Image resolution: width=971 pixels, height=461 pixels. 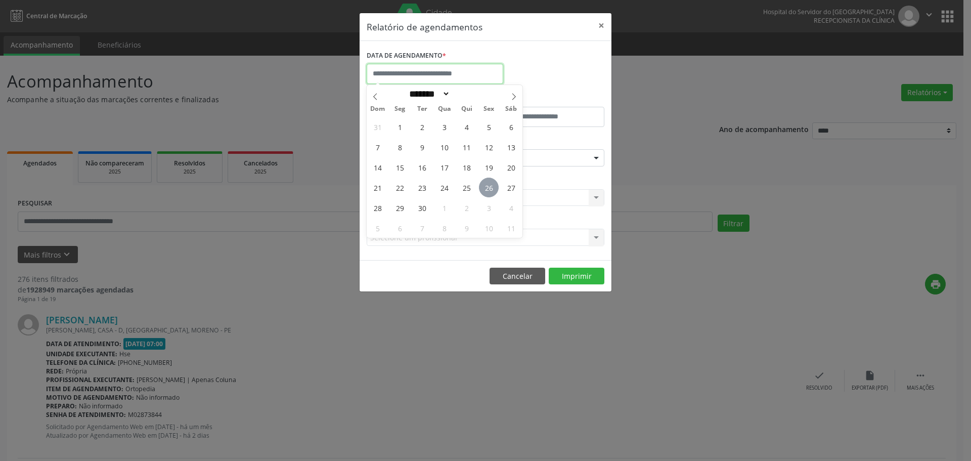 I want to click on span: Setembro 1, 2025, so click(x=400, y=126).